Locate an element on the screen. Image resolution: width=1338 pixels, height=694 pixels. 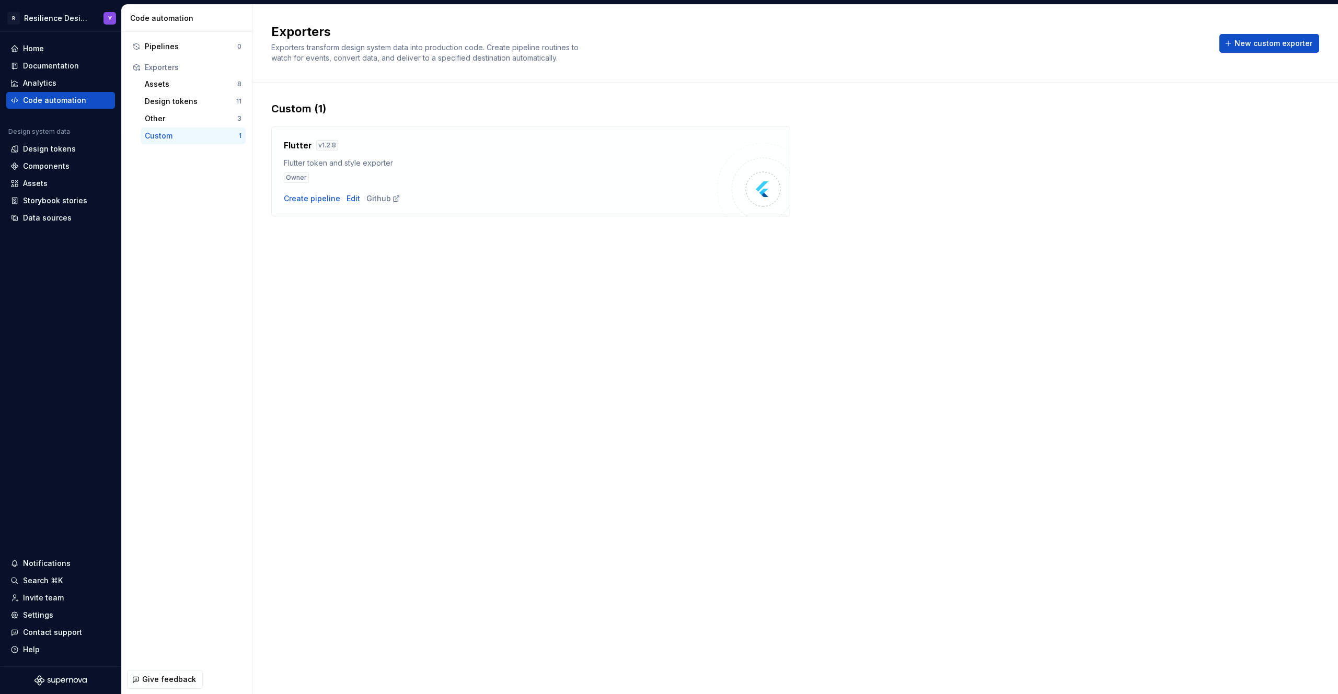
button: Contact support is located at coordinates (61, 633).